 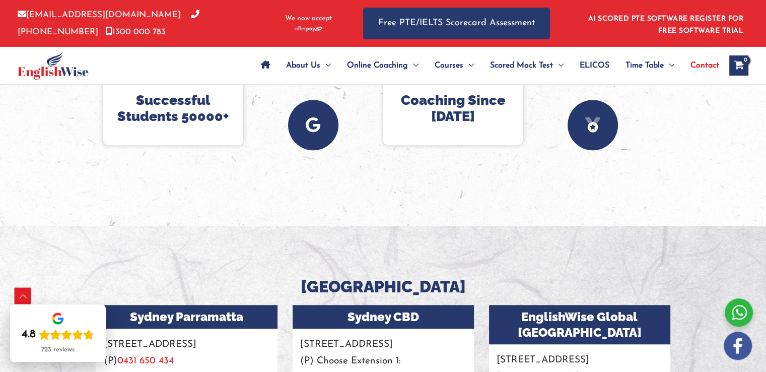 I want to click on span: Contact, so click(x=705, y=65).